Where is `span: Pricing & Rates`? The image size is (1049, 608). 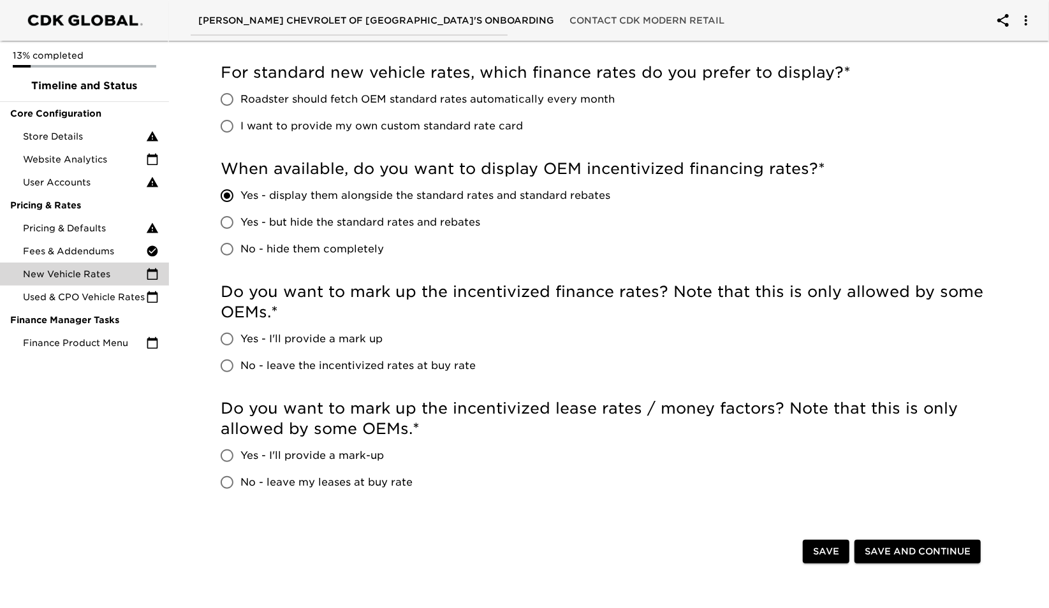 span: Pricing & Rates is located at coordinates (84, 205).